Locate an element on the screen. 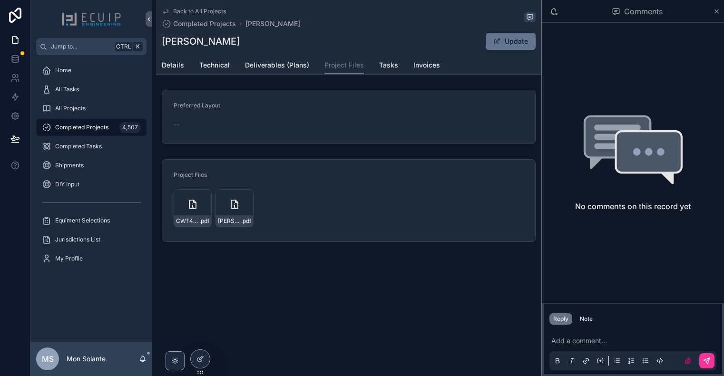 The width and height of the screenshot is (724, 376). a: My Profile is located at coordinates (91, 259).